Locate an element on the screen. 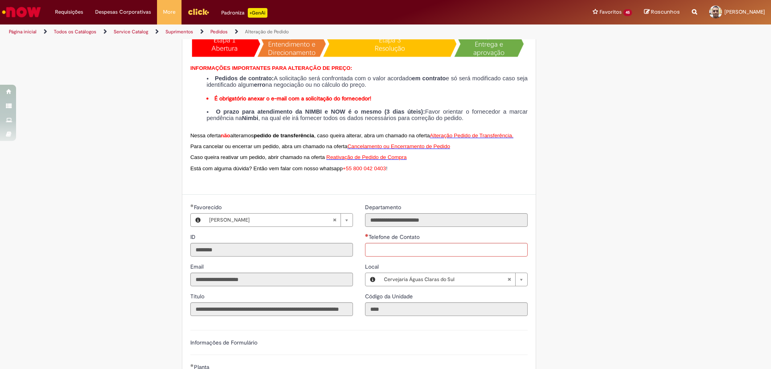 The image size is (771, 369). input: ID is located at coordinates (271, 250).